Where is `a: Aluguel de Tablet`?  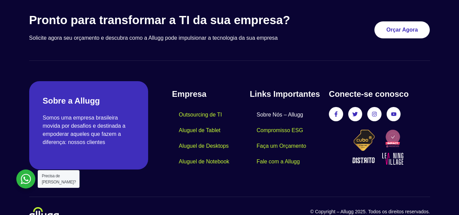
a: Aluguel de Tablet is located at coordinates (199, 130).